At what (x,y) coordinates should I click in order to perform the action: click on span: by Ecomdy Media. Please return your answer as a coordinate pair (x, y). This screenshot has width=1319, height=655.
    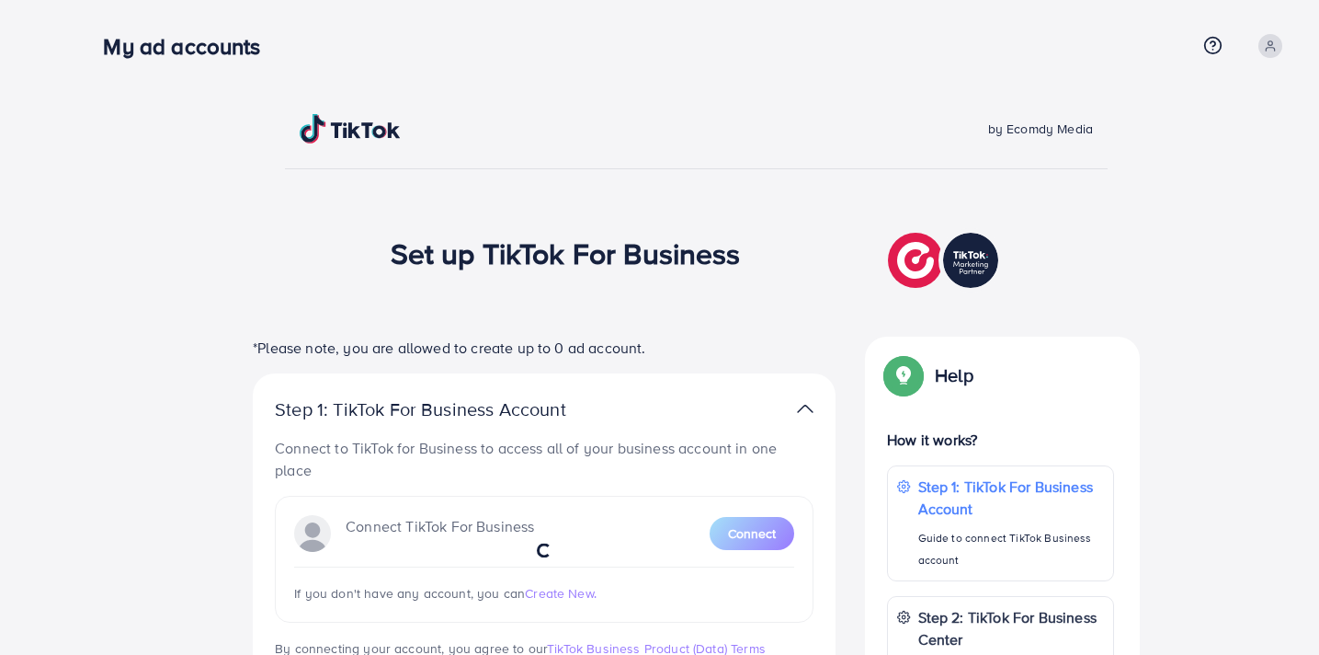
    Looking at the image, I should click on (1041, 129).